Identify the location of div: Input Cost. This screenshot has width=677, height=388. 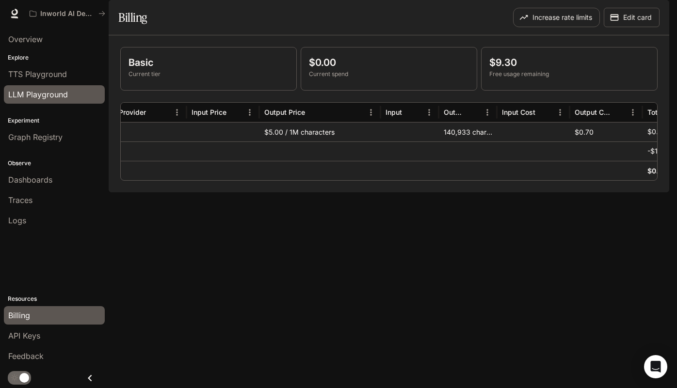
(518, 112).